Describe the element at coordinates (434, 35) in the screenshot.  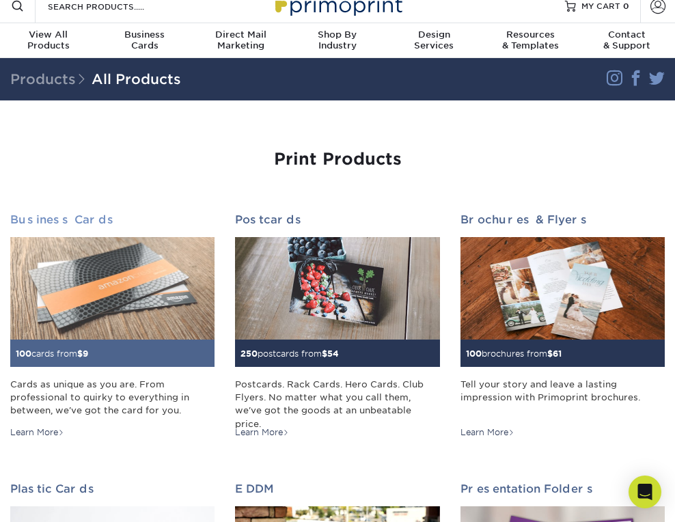
I see `span: Design` at that location.